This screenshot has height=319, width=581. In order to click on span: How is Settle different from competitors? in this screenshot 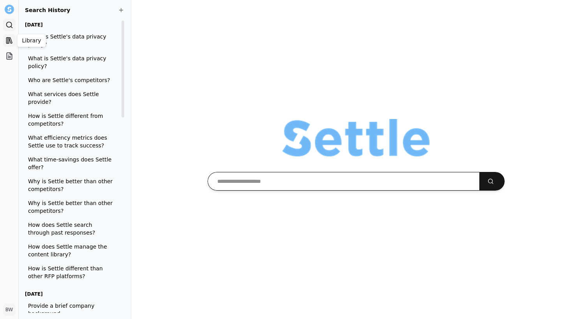, I will do `click(72, 120)`.